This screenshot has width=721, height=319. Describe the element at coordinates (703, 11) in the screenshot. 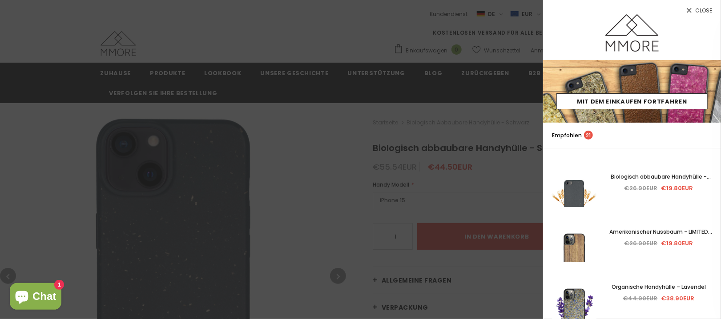

I see `span: Close` at that location.